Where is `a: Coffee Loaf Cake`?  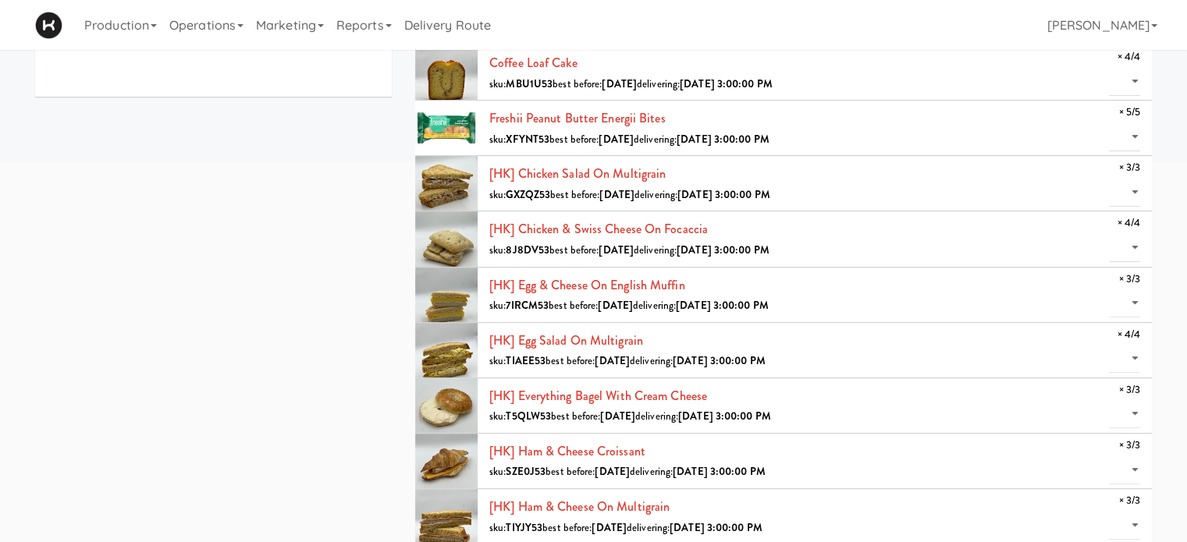 a: Coffee Loaf Cake is located at coordinates (533, 62).